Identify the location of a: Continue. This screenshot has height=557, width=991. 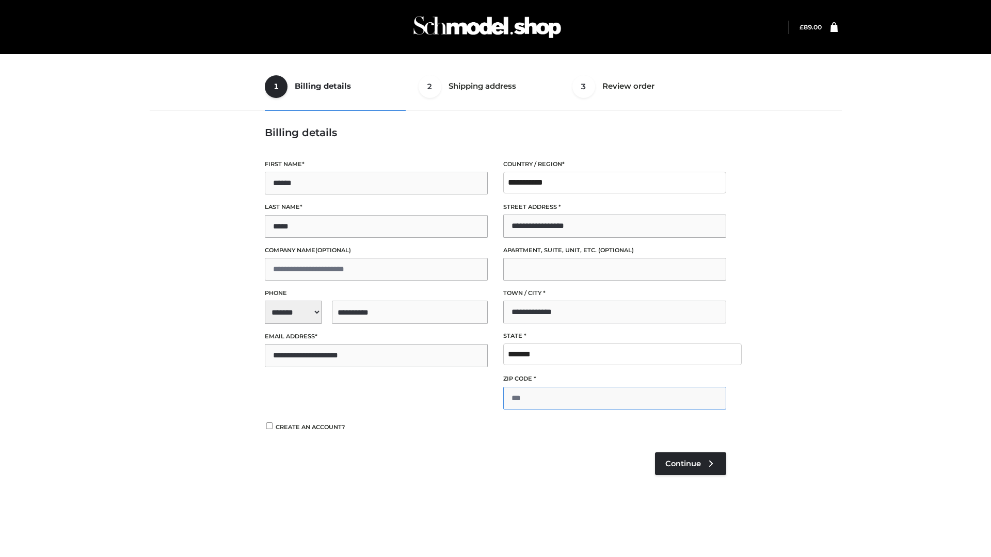
(690, 464).